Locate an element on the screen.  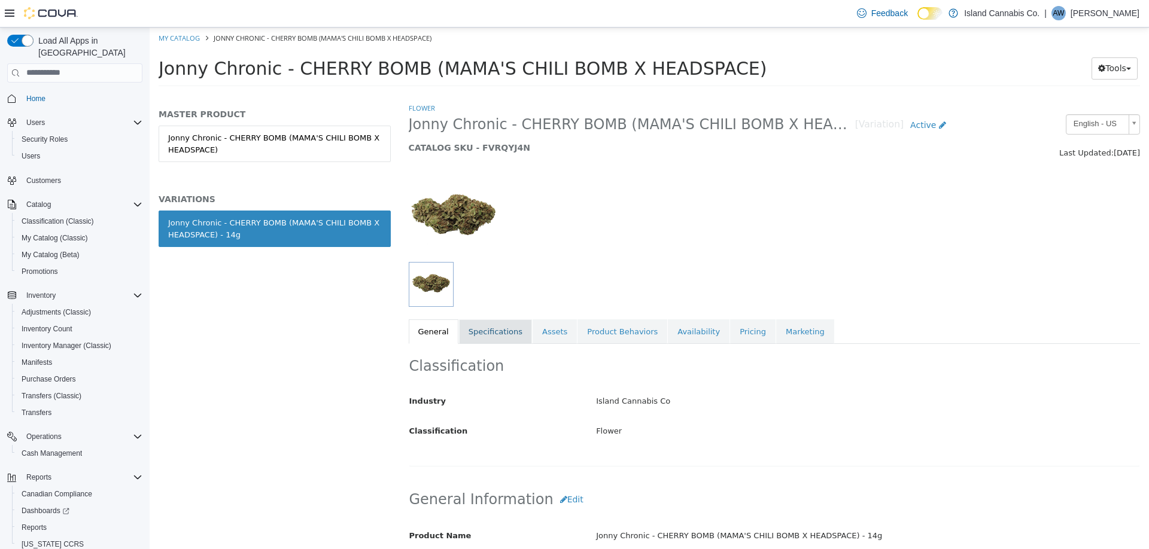
a: Inventory Count is located at coordinates (47, 329).